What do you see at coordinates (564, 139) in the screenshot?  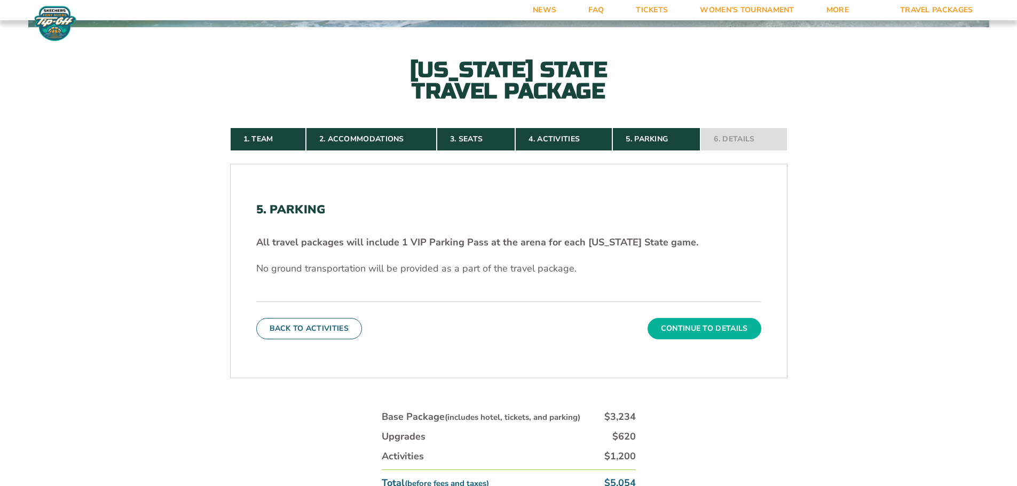 I see `a: 4. Activities` at bounding box center [564, 139].